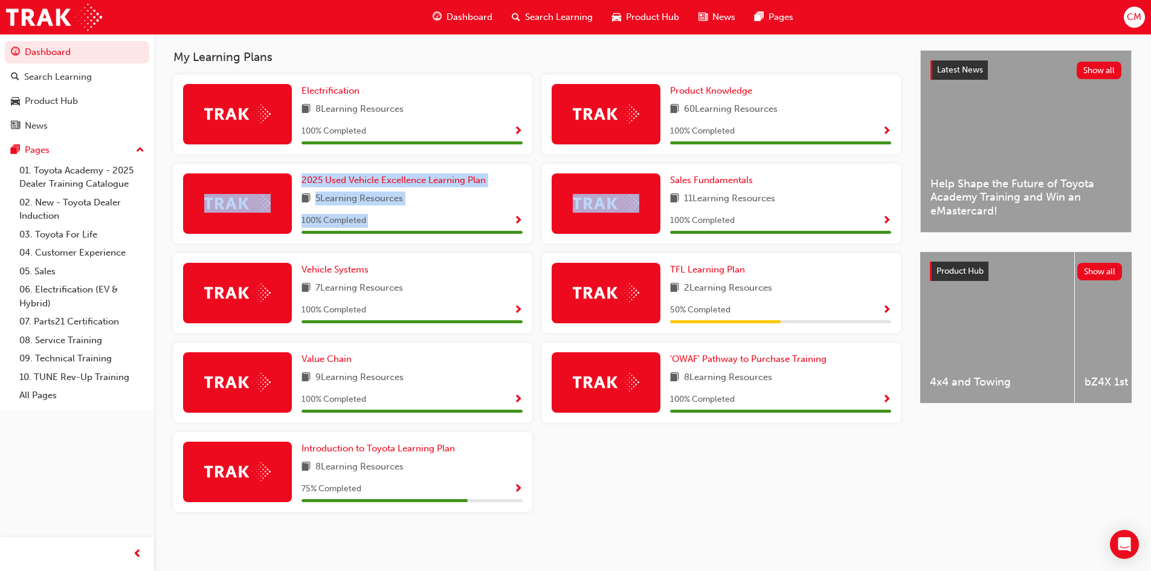 This screenshot has height=571, width=1151. Describe the element at coordinates (1026, 70) in the screenshot. I see `a: Latest NewsShow all` at that location.